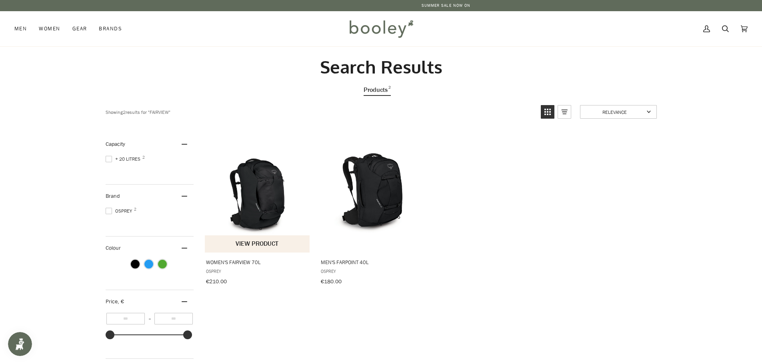 The width and height of the screenshot is (762, 364). Describe the element at coordinates (372, 210) in the screenshot. I see `a: Men's Farpoint 40L` at that location.